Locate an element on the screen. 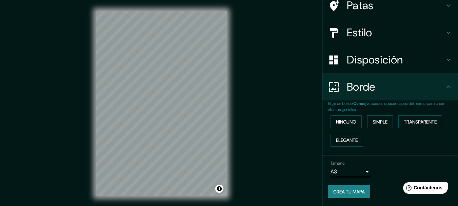  div: Estilo is located at coordinates (391, 33).